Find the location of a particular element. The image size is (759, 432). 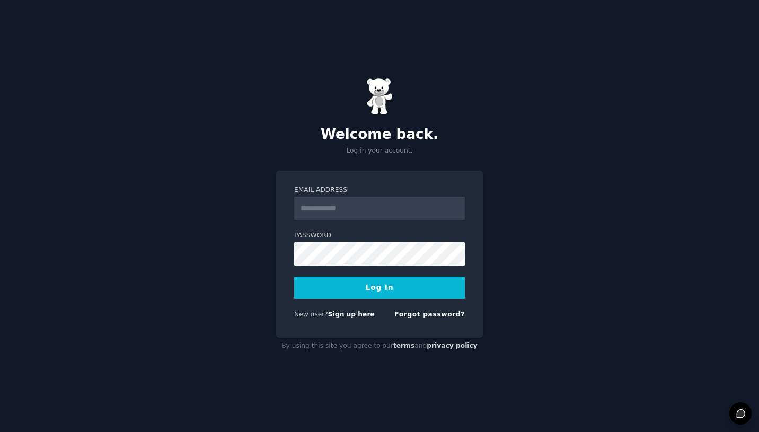

span: New user? is located at coordinates (311, 314).